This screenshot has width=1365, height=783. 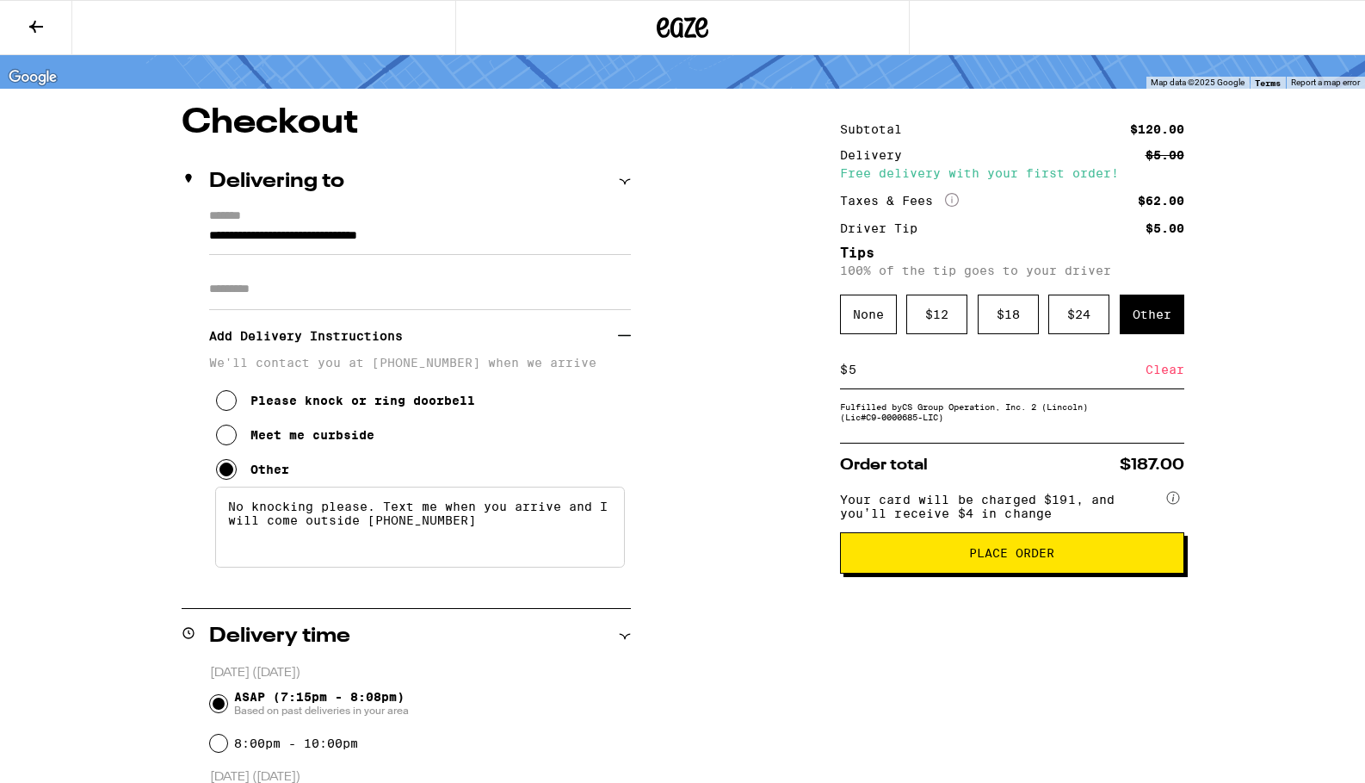 I want to click on div: Driver Tip, so click(x=885, y=228).